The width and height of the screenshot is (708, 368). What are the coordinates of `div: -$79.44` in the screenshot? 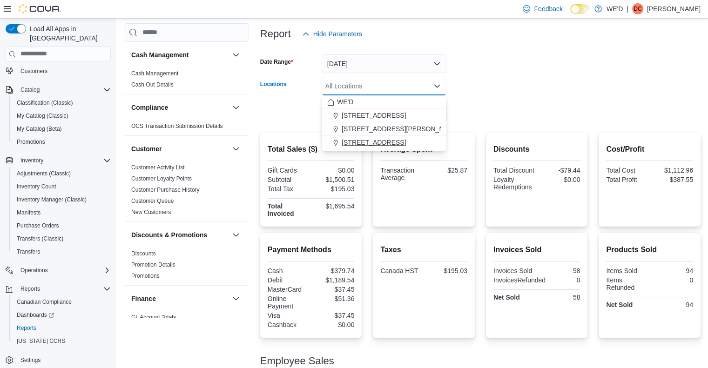 It's located at (559, 170).